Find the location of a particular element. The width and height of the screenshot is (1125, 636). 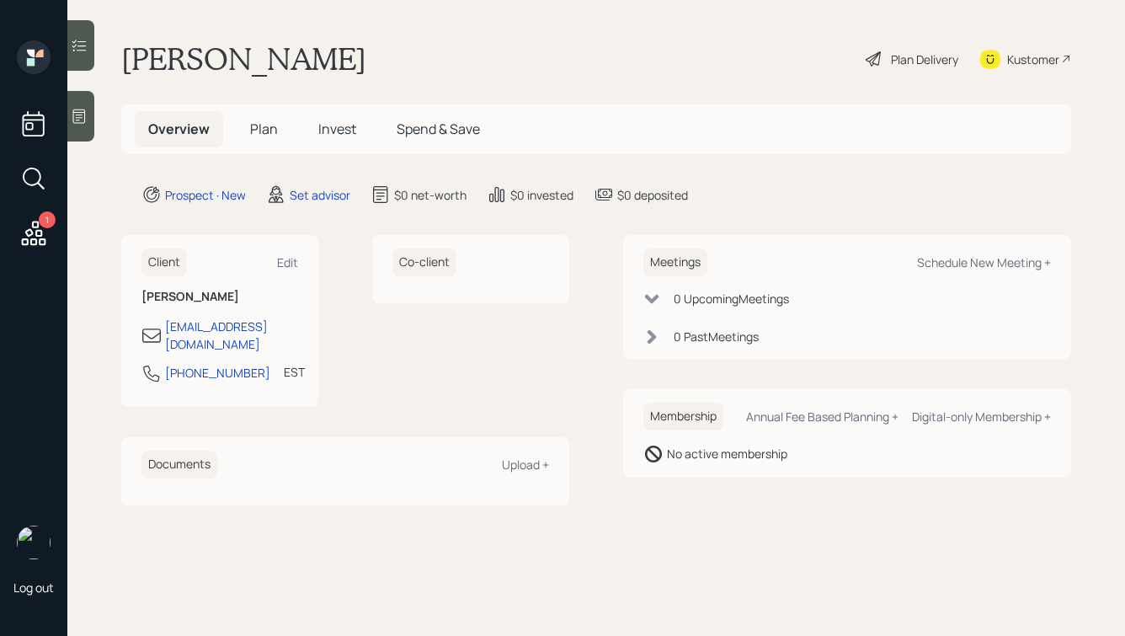

div: Kustomer is located at coordinates (1033, 59).